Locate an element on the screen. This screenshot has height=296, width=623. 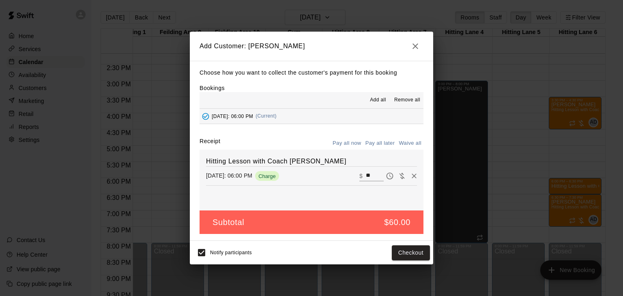
label: Receipt is located at coordinates (210, 143).